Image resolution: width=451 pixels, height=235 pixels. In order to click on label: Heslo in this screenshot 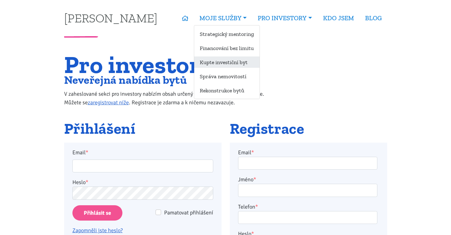, I will do `click(80, 182)`.